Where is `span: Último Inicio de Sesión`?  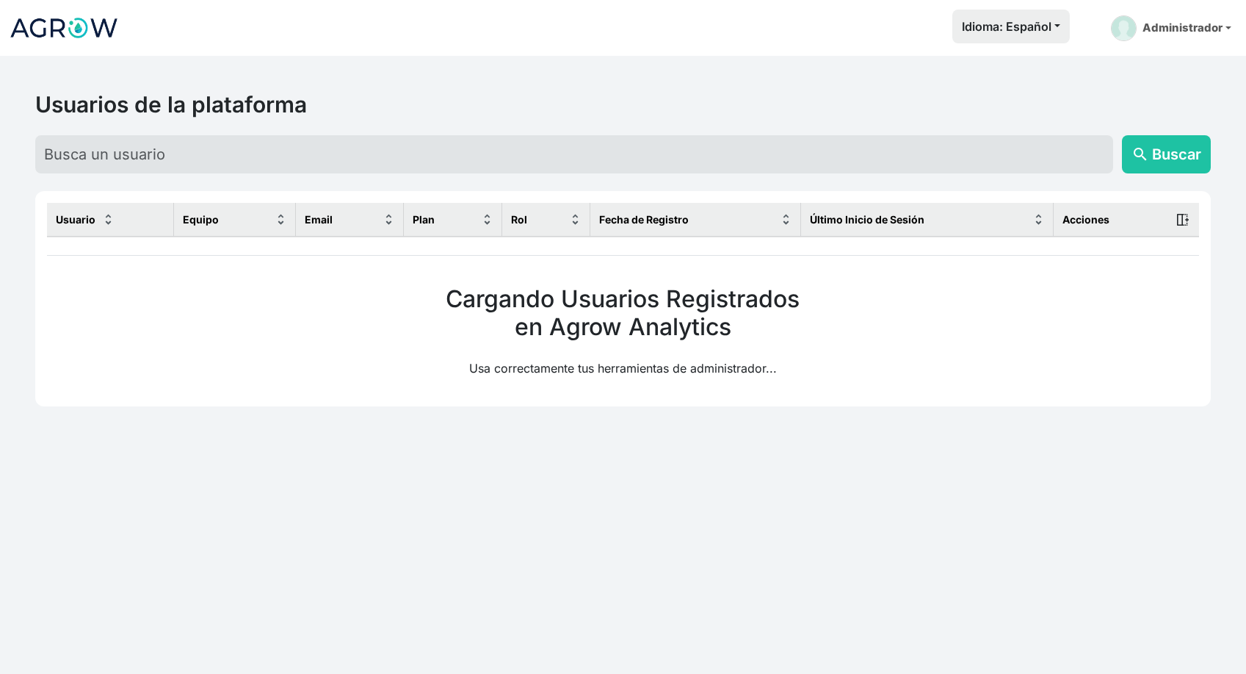
span: Último Inicio de Sesión is located at coordinates (867, 219).